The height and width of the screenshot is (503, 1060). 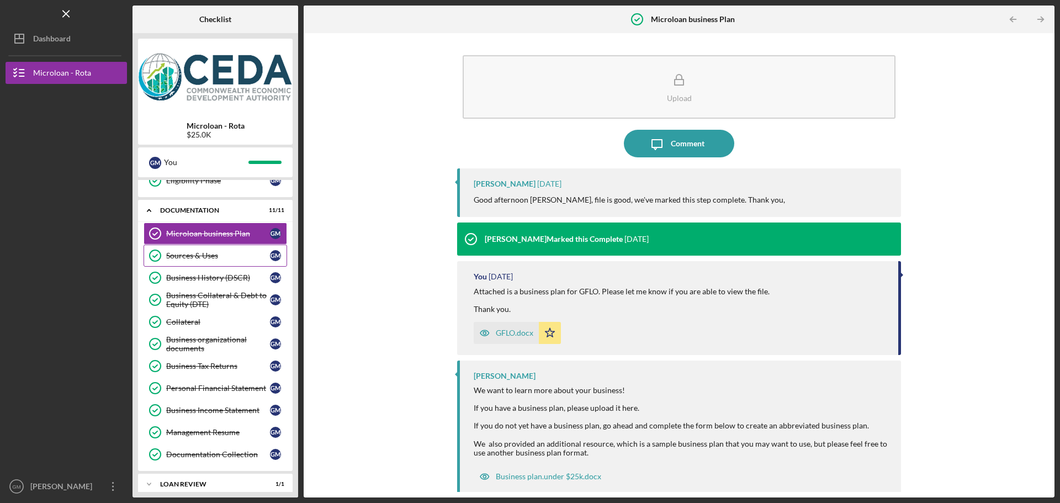 I want to click on a: Business organizational documentsGM, so click(x=215, y=344).